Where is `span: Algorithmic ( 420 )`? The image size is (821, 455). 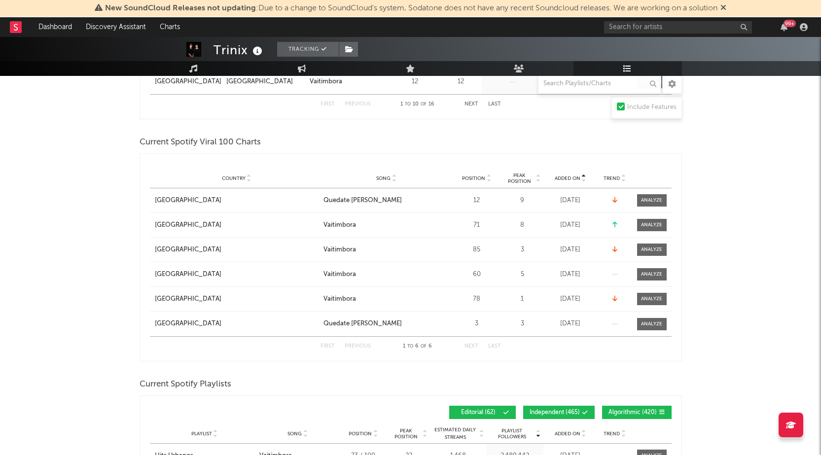
span: Algorithmic ( 420 ) is located at coordinates (632, 413).